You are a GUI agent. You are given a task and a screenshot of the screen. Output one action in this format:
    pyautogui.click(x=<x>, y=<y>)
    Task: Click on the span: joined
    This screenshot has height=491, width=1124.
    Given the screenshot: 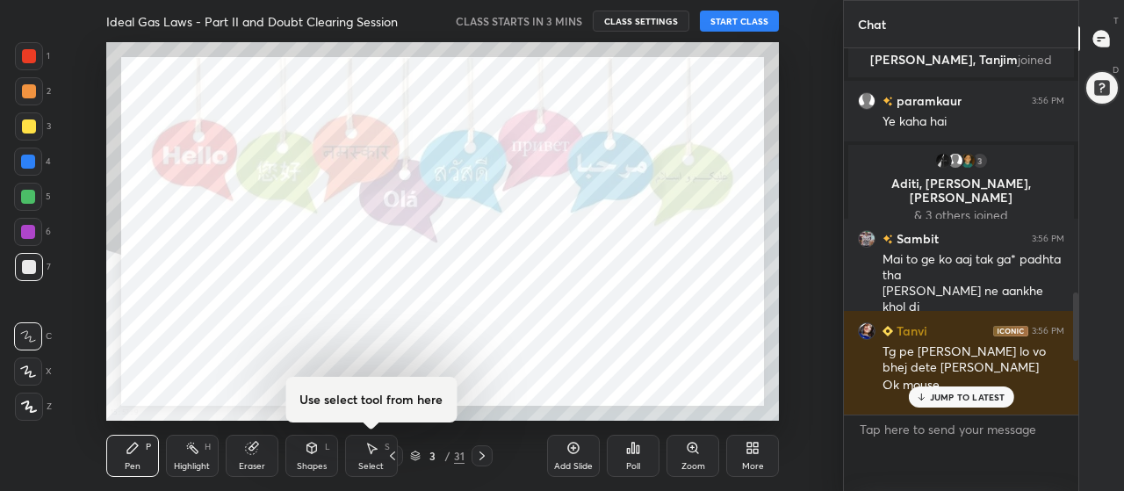 What is the action you would take?
    pyautogui.click(x=1034, y=59)
    